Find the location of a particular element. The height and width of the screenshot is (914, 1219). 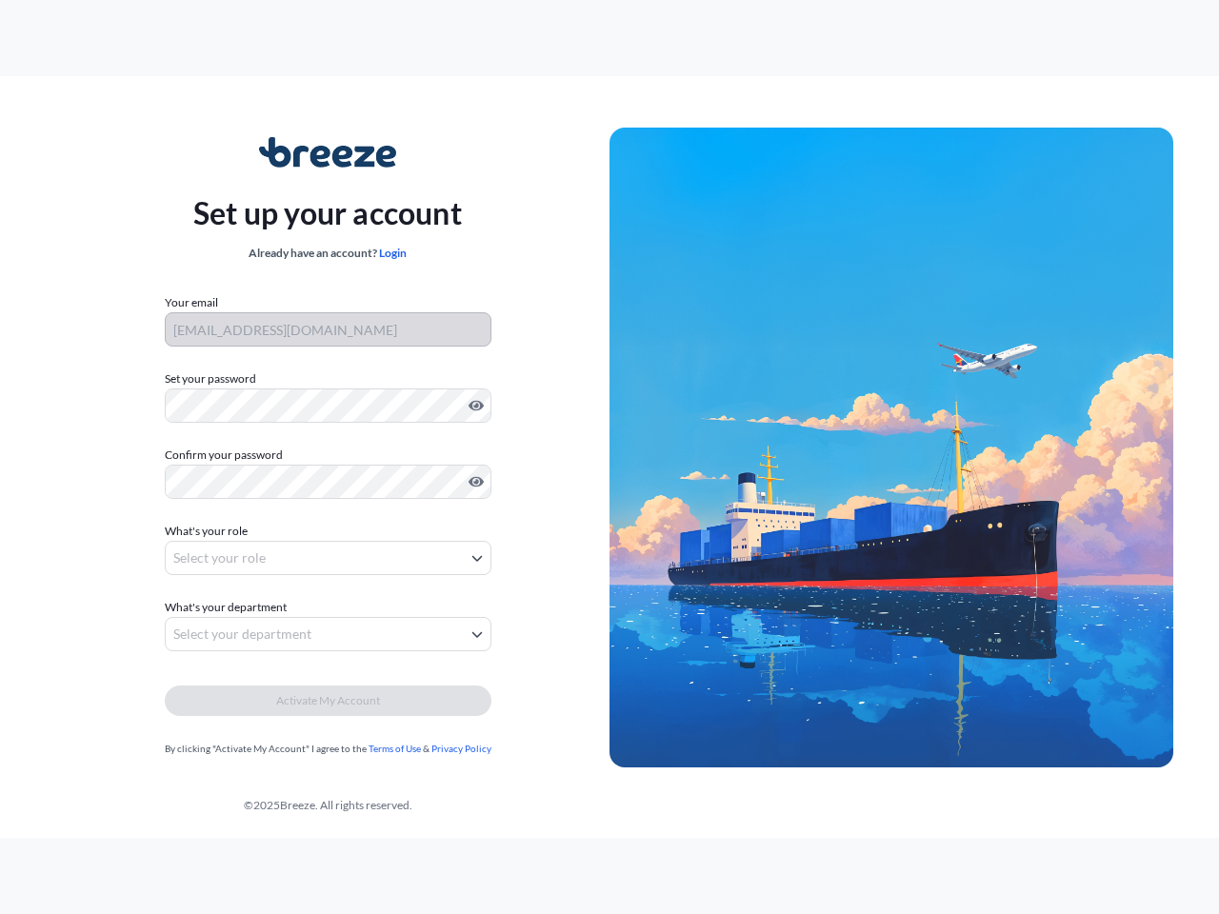

img: Breeze is located at coordinates (327, 152).